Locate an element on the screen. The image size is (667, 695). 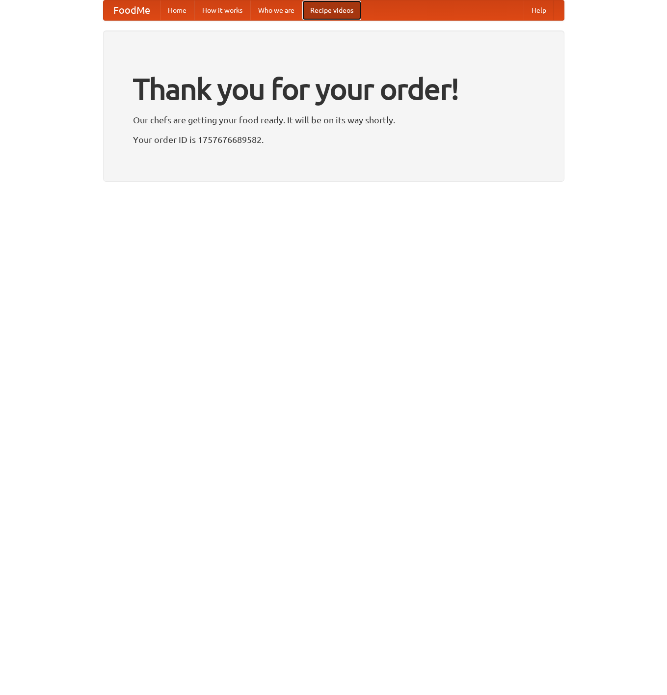
p: Your order ID is 1757676689582. is located at coordinates (334, 139).